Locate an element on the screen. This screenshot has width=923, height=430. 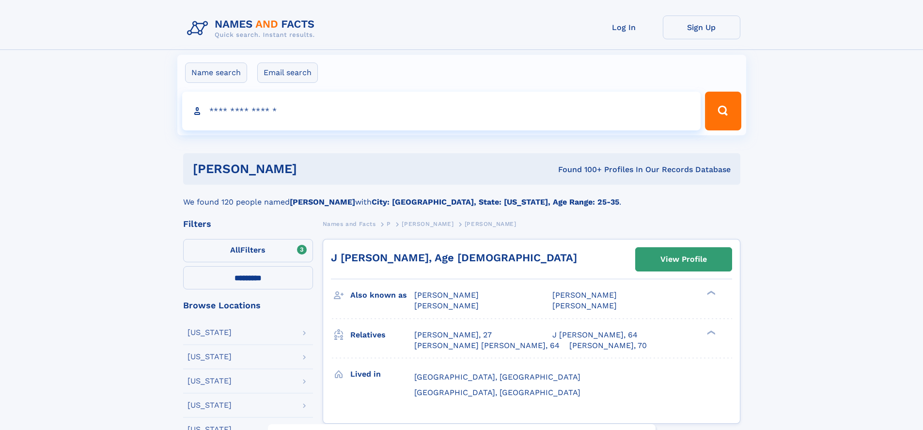
div: View Profile is located at coordinates (684, 259).